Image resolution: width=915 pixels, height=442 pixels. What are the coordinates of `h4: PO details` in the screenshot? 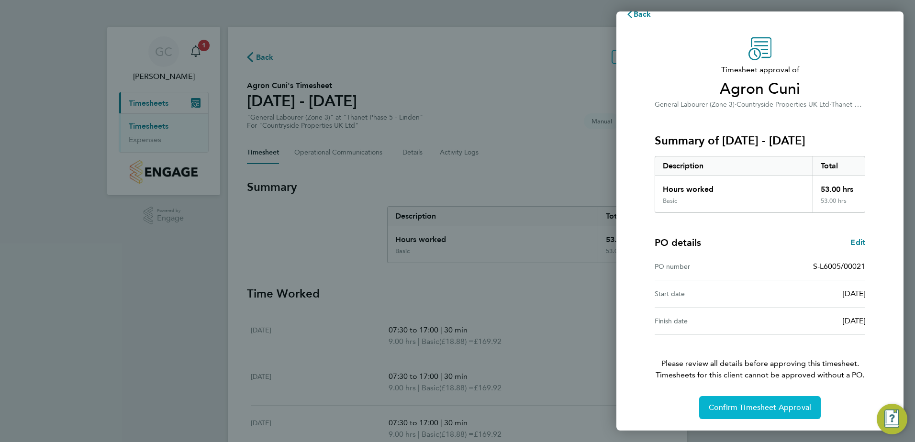 It's located at (678, 243).